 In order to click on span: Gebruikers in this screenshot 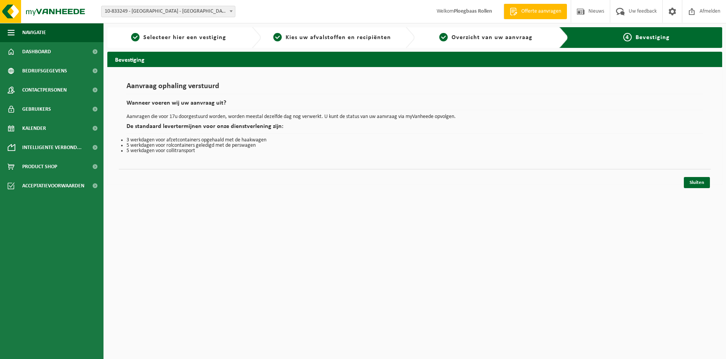, I will do `click(36, 109)`.